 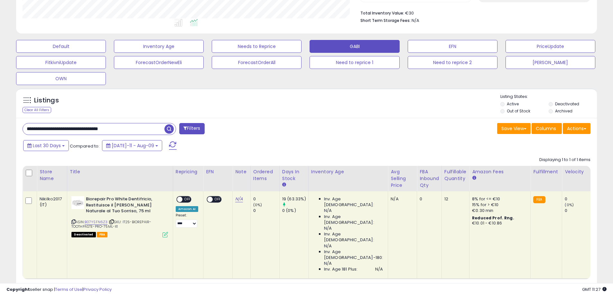 I want to click on div: 0 (0%), so click(x=295, y=211).